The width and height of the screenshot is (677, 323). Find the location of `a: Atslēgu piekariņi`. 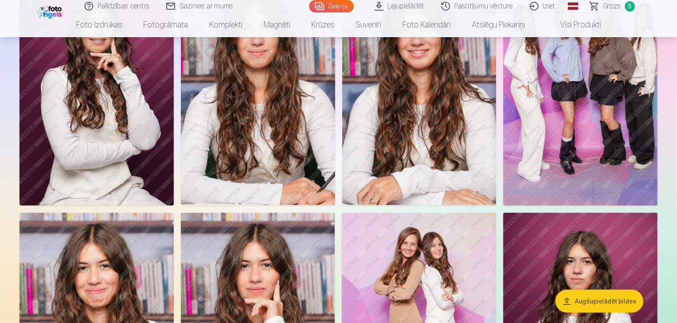

a: Atslēgu piekariņi is located at coordinates (499, 25).